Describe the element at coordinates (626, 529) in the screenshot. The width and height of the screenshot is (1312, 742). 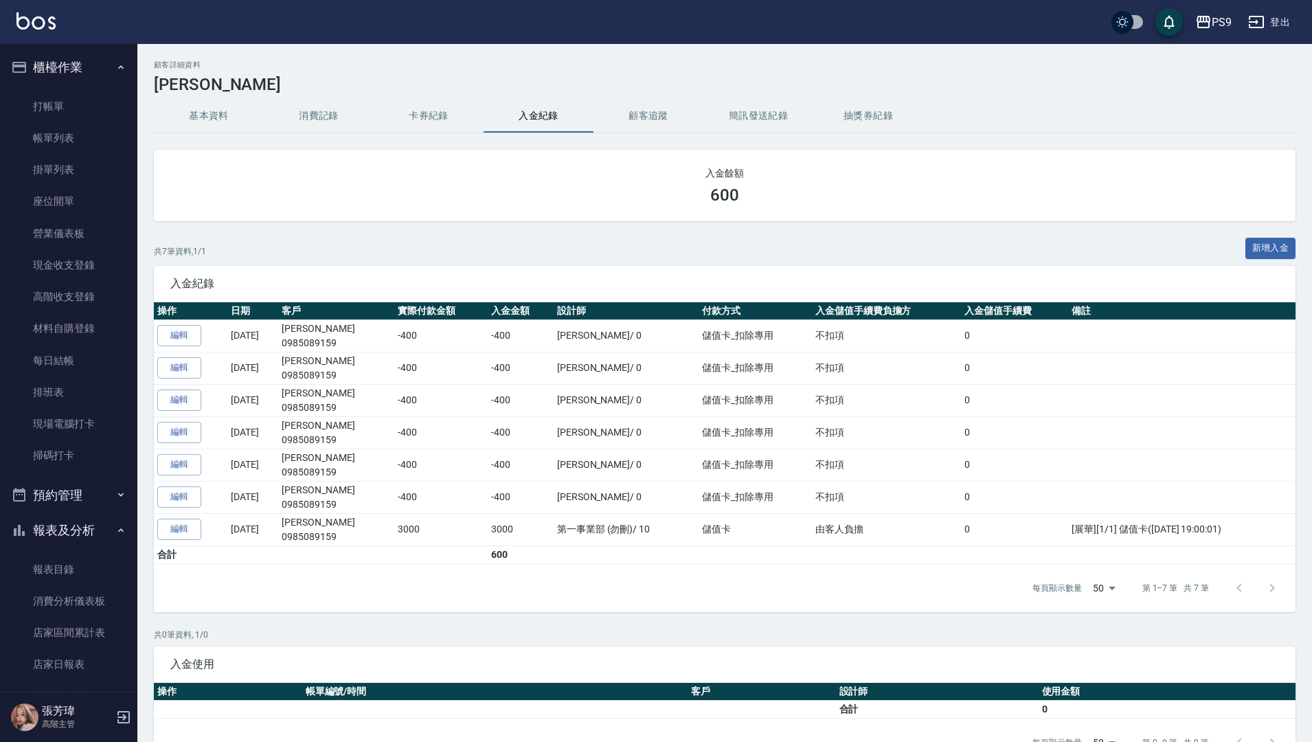
I see `td: 第一事業部 (勿刪) / 10` at that location.